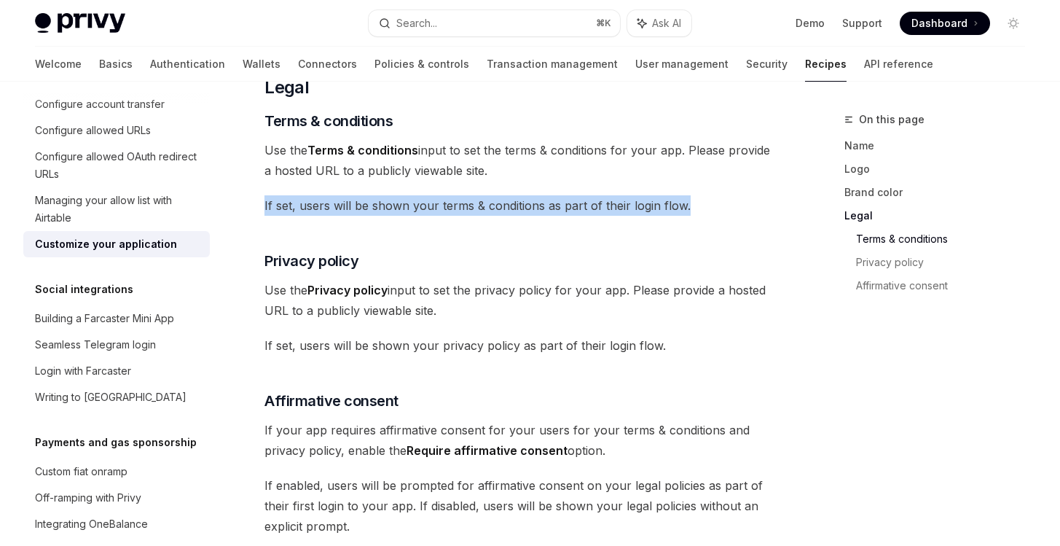 The image size is (1060, 546). I want to click on div: Search..., so click(417, 23).